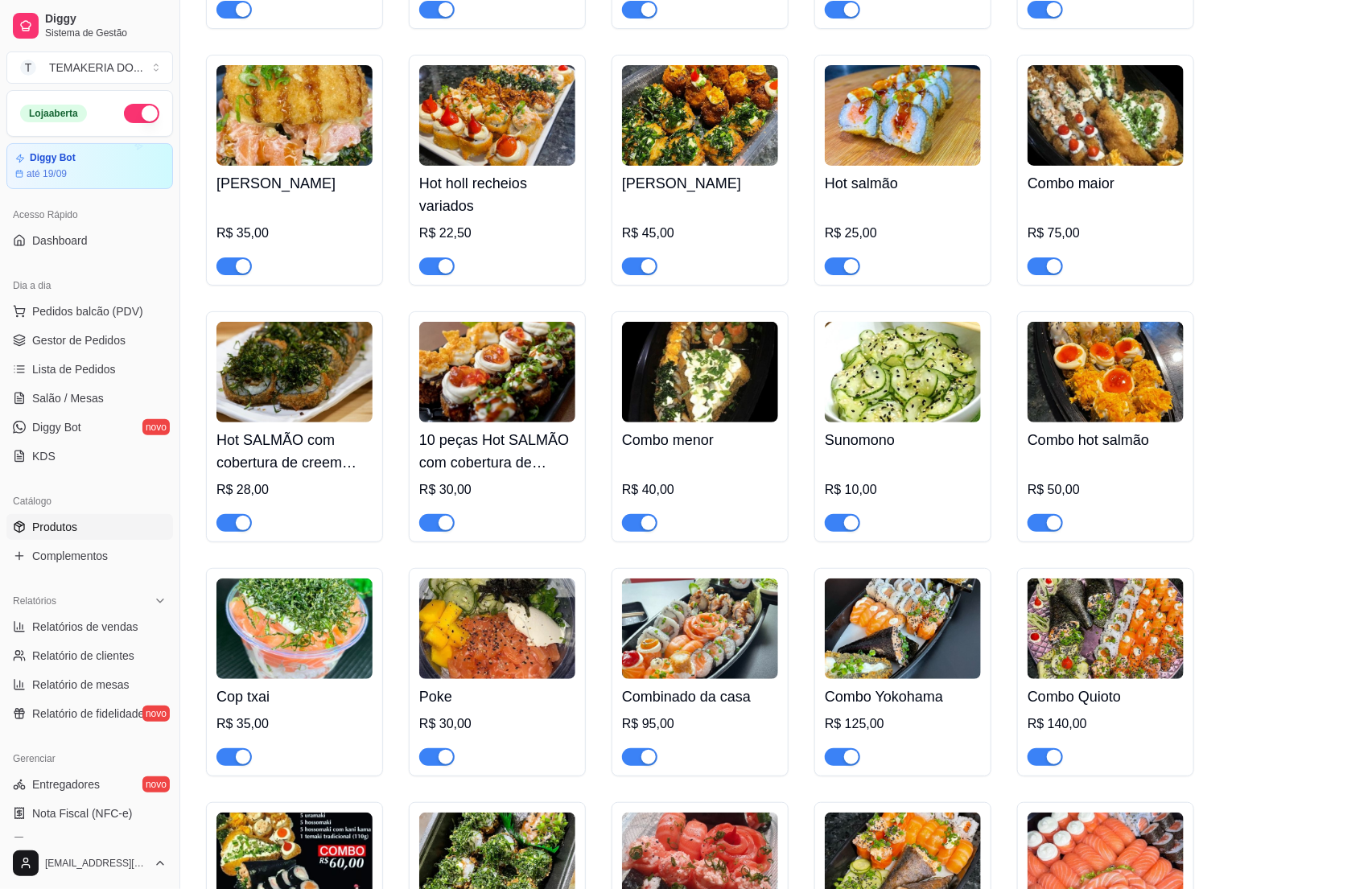  Describe the element at coordinates (75, 842) in the screenshot. I see `span: Controle de caixa` at that location.